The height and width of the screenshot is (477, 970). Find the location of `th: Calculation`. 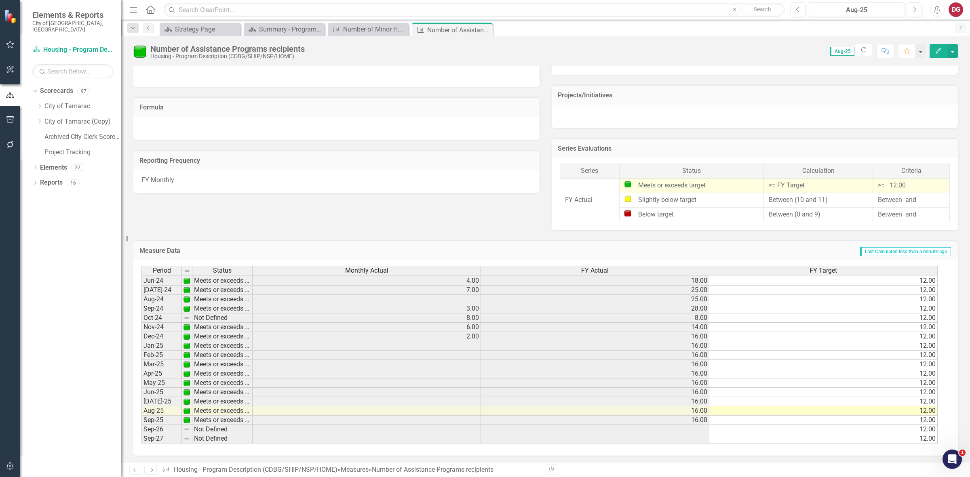

th: Calculation is located at coordinates (818, 171).